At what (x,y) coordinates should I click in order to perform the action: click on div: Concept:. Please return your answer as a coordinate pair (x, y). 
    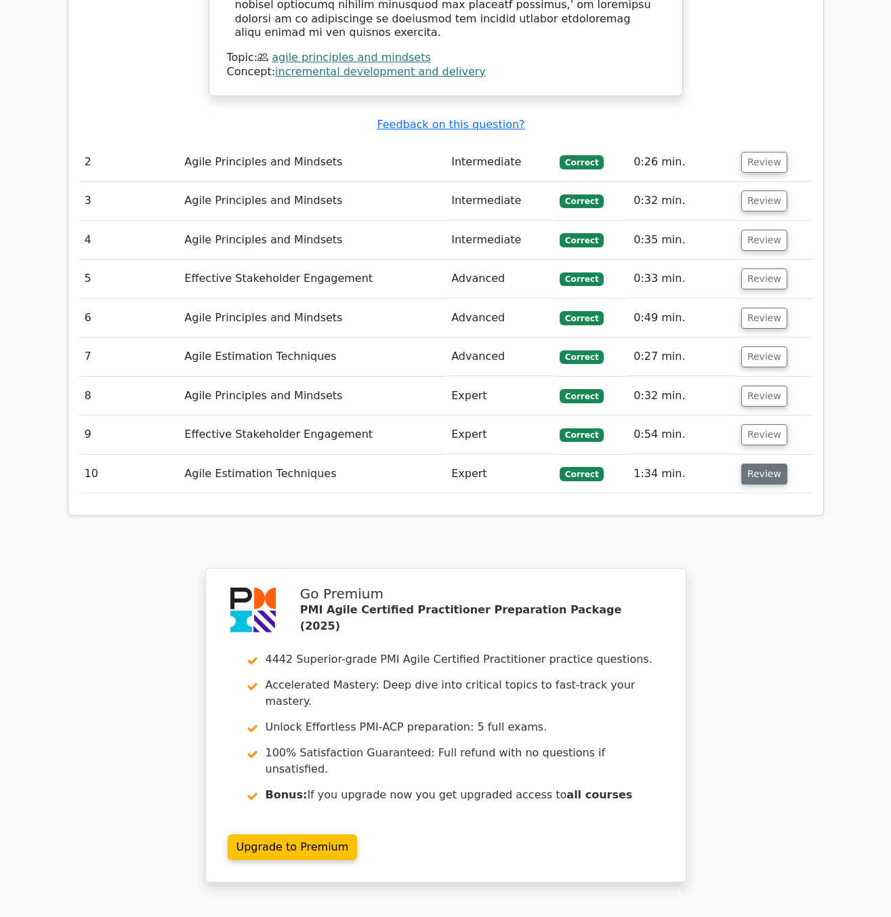
    Looking at the image, I should click on (446, 72).